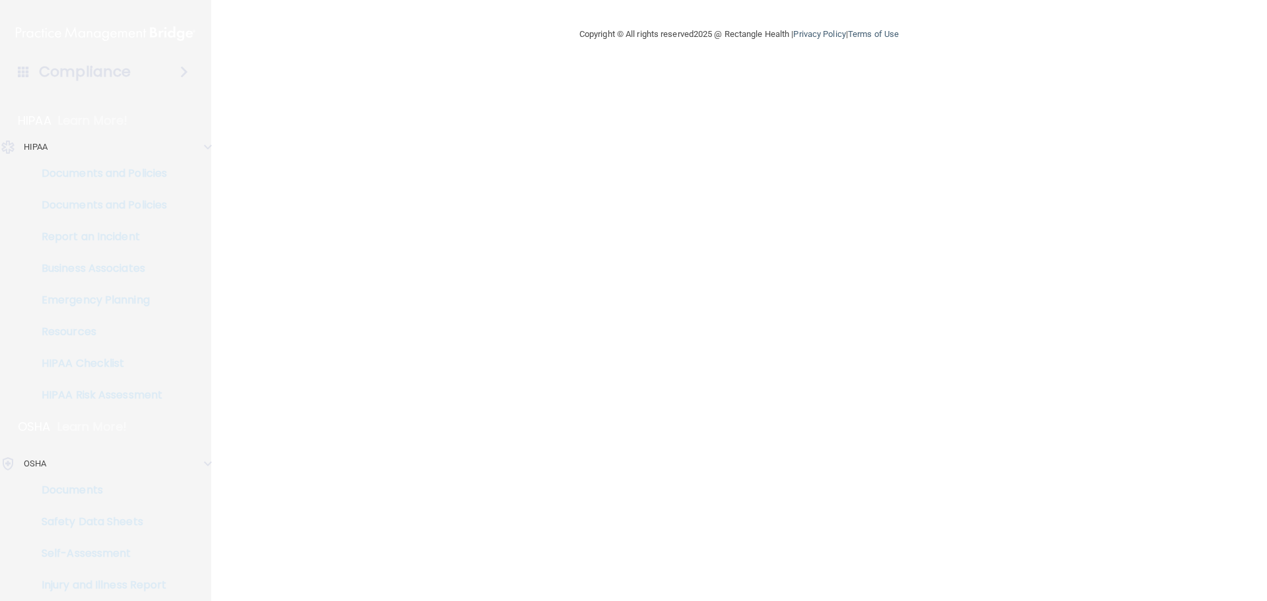 This screenshot has height=601, width=1267. Describe the element at coordinates (98, 522) in the screenshot. I see `p: Safety Data Sheets` at that location.